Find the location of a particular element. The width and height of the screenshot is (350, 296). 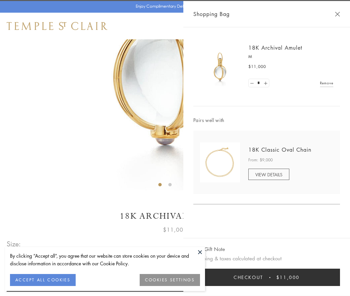

p: Shipping & taxes calculated at checkout is located at coordinates (267, 259).